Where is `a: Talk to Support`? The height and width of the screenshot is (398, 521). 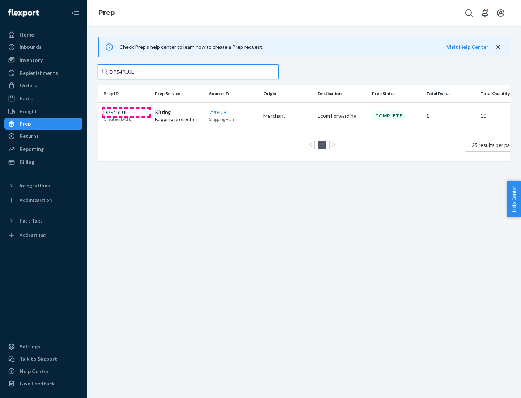
a: Talk to Support is located at coordinates (43, 359).